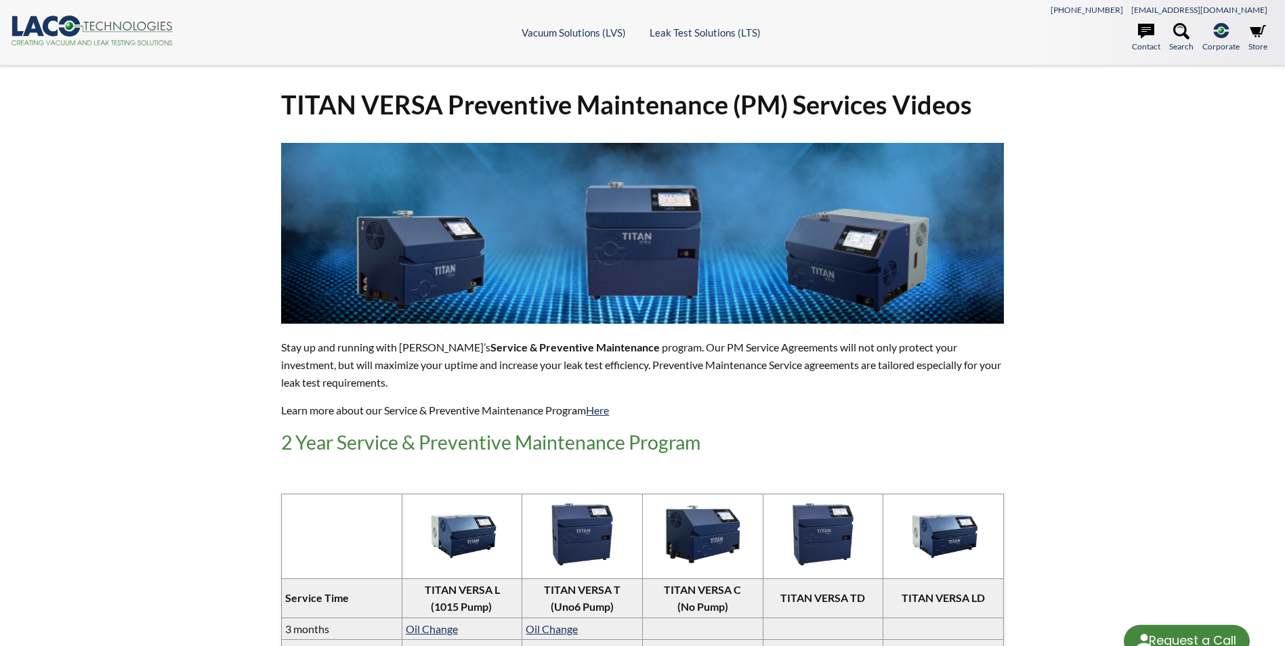 Image resolution: width=1285 pixels, height=646 pixels. I want to click on td: 3 months, so click(342, 629).